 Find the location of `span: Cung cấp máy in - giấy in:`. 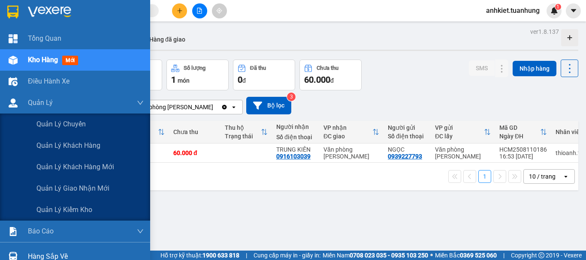

span: Cung cấp máy in - giấy in: is located at coordinates (287, 256).